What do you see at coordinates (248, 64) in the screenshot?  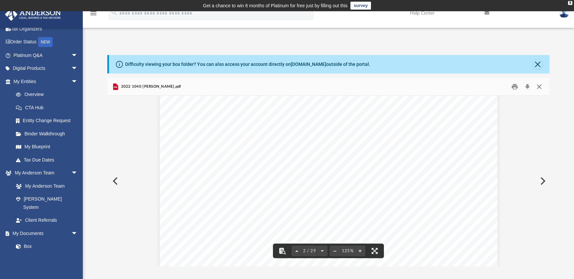 I see `div: Difficulty viewing your box folder? You can also access your account directly on outside of the p...` at bounding box center [248, 64].